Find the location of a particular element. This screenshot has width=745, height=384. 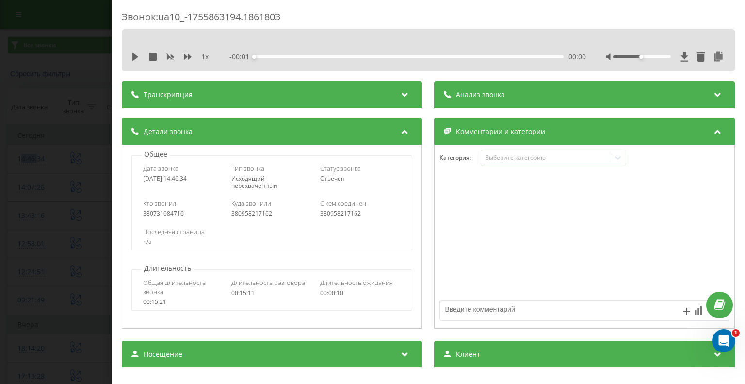

span: Комментарии и категории is located at coordinates (501, 131).